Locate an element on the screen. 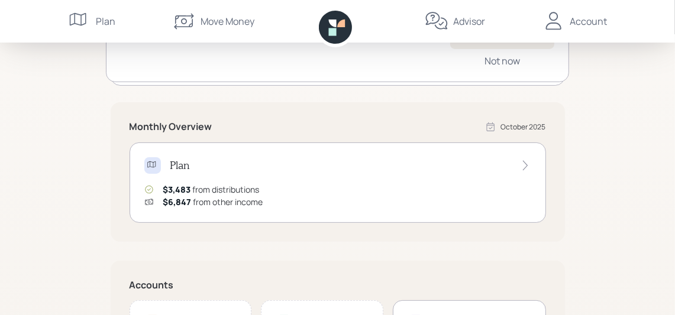 The height and width of the screenshot is (315, 675). div: from other income is located at coordinates (213, 202).